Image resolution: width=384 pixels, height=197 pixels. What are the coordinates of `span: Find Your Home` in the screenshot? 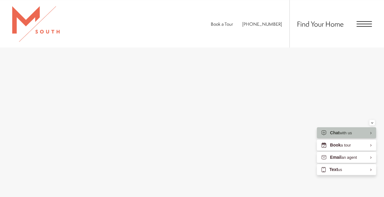 It's located at (320, 24).